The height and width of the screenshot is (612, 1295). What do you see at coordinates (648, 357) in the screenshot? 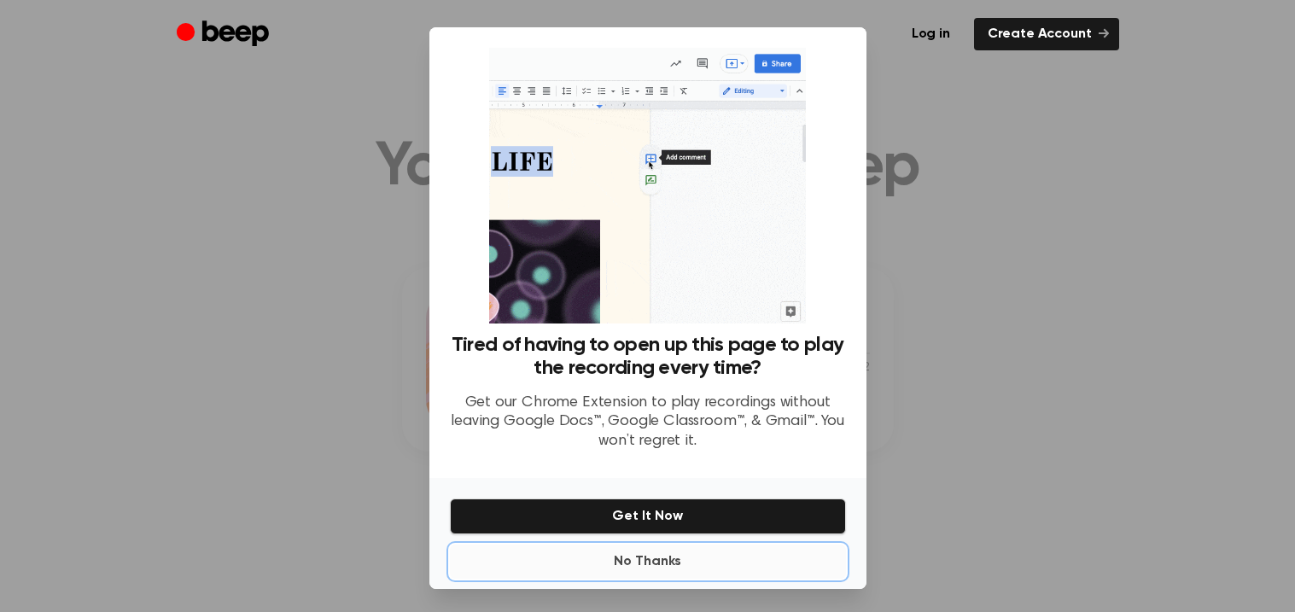
I see `h3: Tired of having to open up this page to play the recording every time?` at bounding box center [648, 357].